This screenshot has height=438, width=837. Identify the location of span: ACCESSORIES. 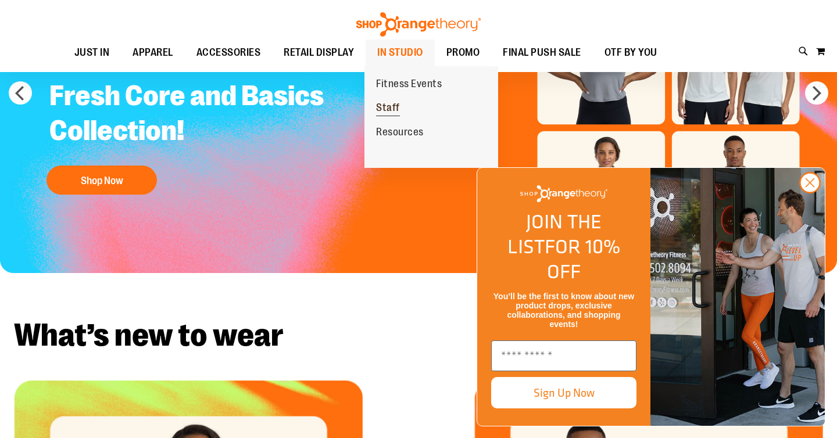
(228, 52).